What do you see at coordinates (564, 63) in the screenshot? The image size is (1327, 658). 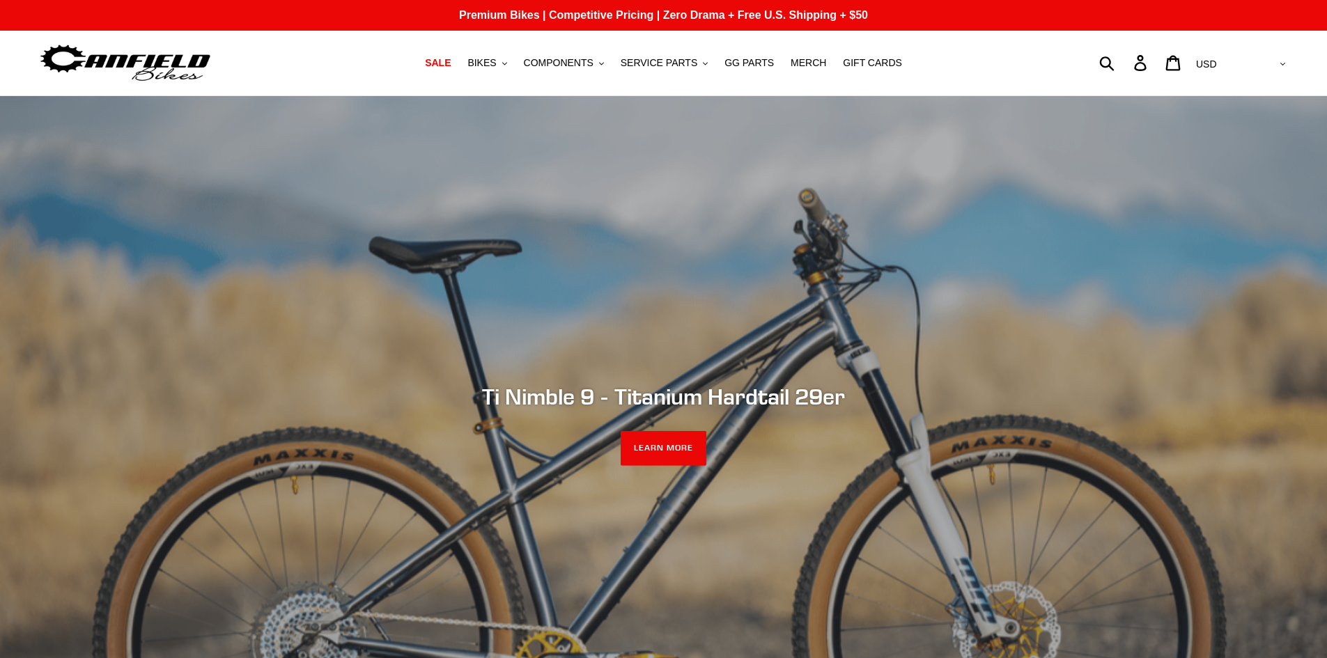 I see `button: COMPONENTS` at bounding box center [564, 63].